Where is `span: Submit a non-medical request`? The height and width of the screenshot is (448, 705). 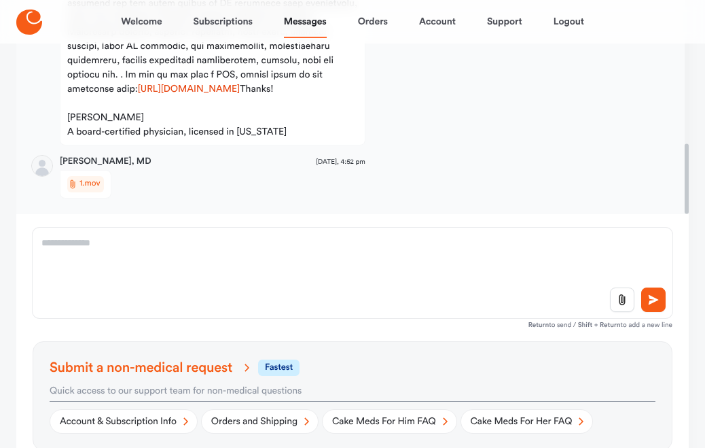 span: Submit a non-medical request is located at coordinates (152, 367).